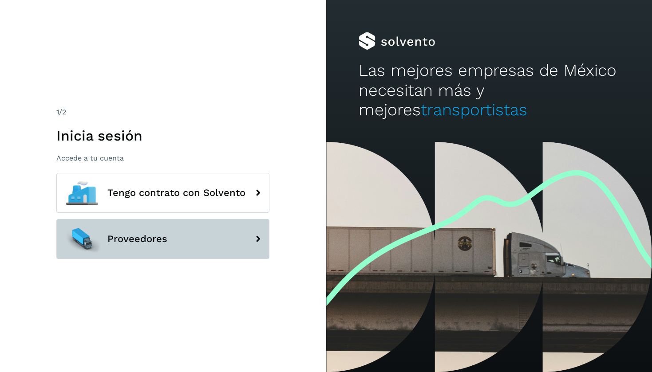  Describe the element at coordinates (176, 193) in the screenshot. I see `span: Tengo contrato con Solvento` at that location.